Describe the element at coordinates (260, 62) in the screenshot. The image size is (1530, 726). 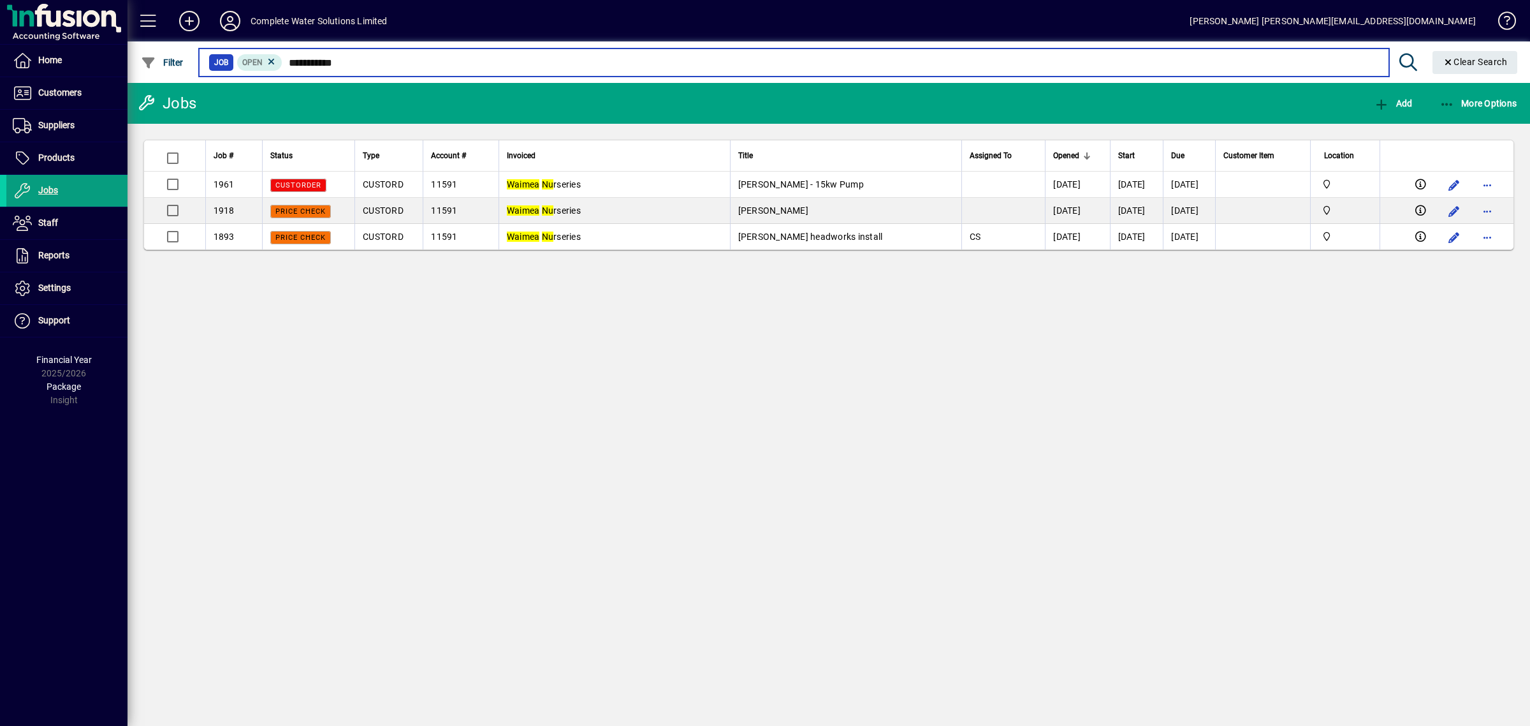
I see `mat-chip: Open Status: Open` at that location.